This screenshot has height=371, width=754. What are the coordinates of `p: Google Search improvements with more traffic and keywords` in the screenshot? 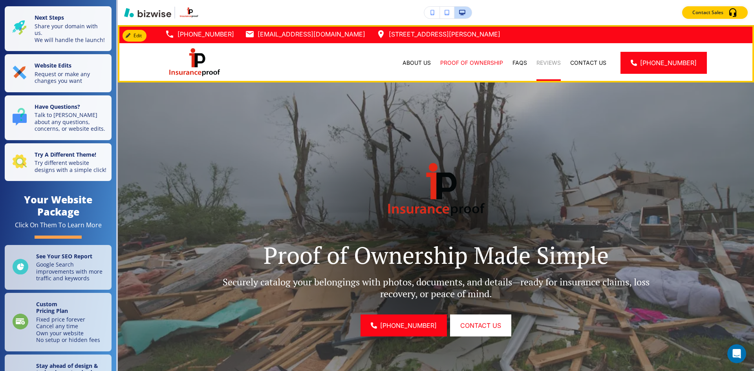 It's located at (72, 271).